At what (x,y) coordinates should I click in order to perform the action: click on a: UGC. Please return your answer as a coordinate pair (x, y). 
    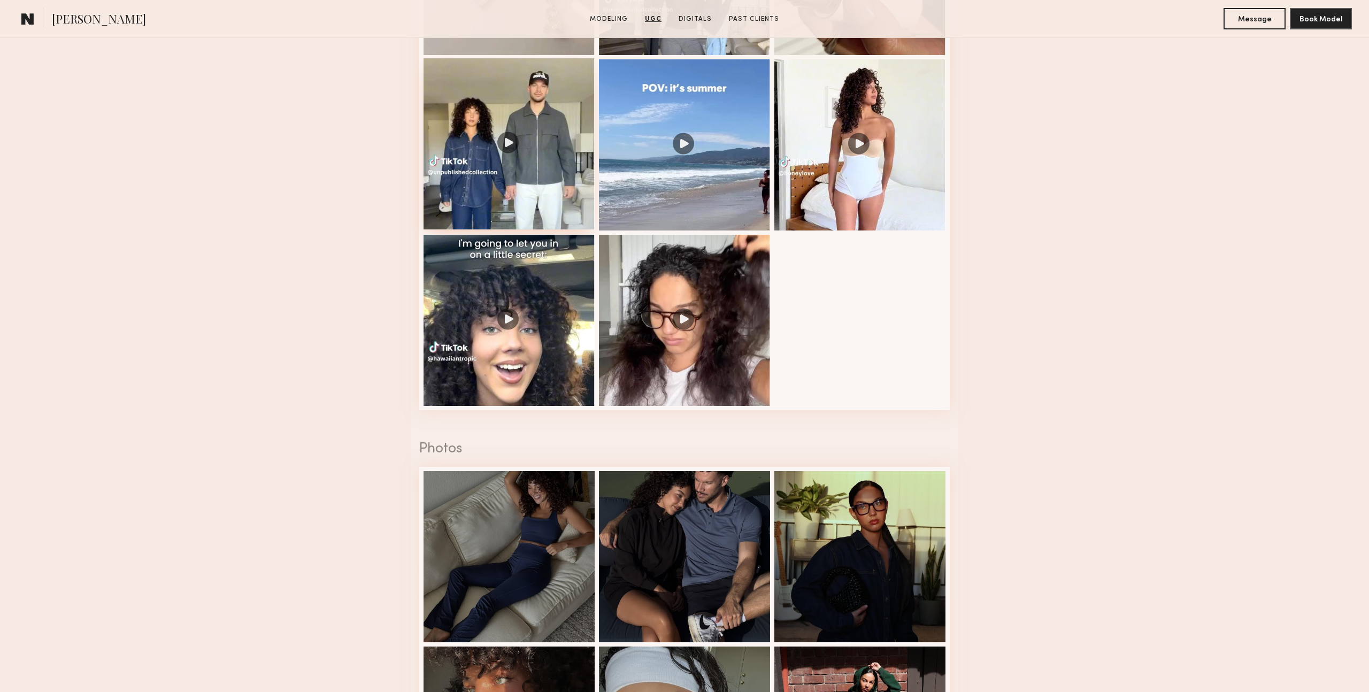
    Looking at the image, I should click on (653, 19).